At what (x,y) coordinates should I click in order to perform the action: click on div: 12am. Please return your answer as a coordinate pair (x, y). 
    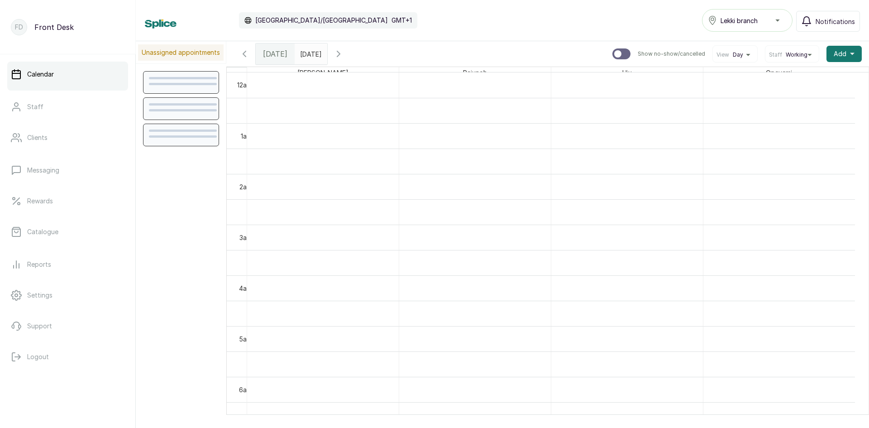
    Looking at the image, I should click on (244, 85).